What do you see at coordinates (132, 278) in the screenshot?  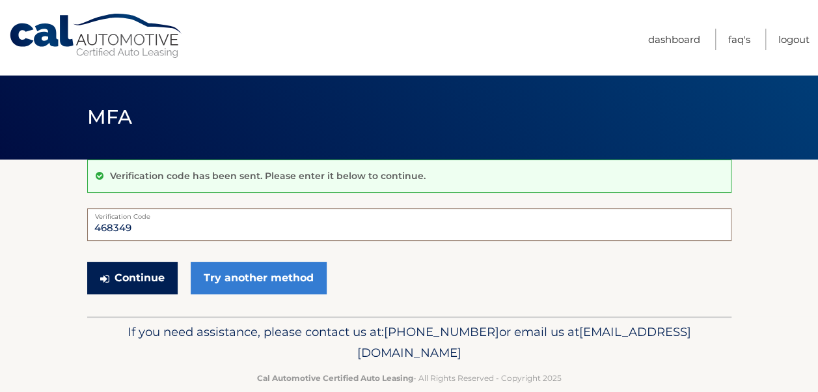 I see `button: Continue` at bounding box center [132, 278].